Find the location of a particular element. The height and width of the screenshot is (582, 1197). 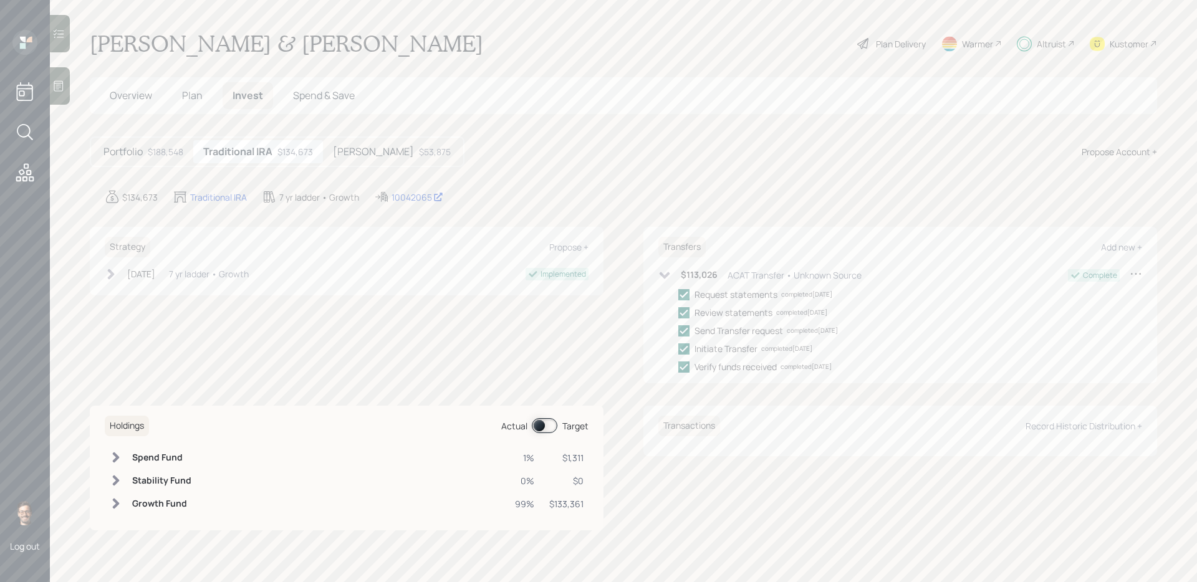

div: Verify funds received is located at coordinates (736, 367).